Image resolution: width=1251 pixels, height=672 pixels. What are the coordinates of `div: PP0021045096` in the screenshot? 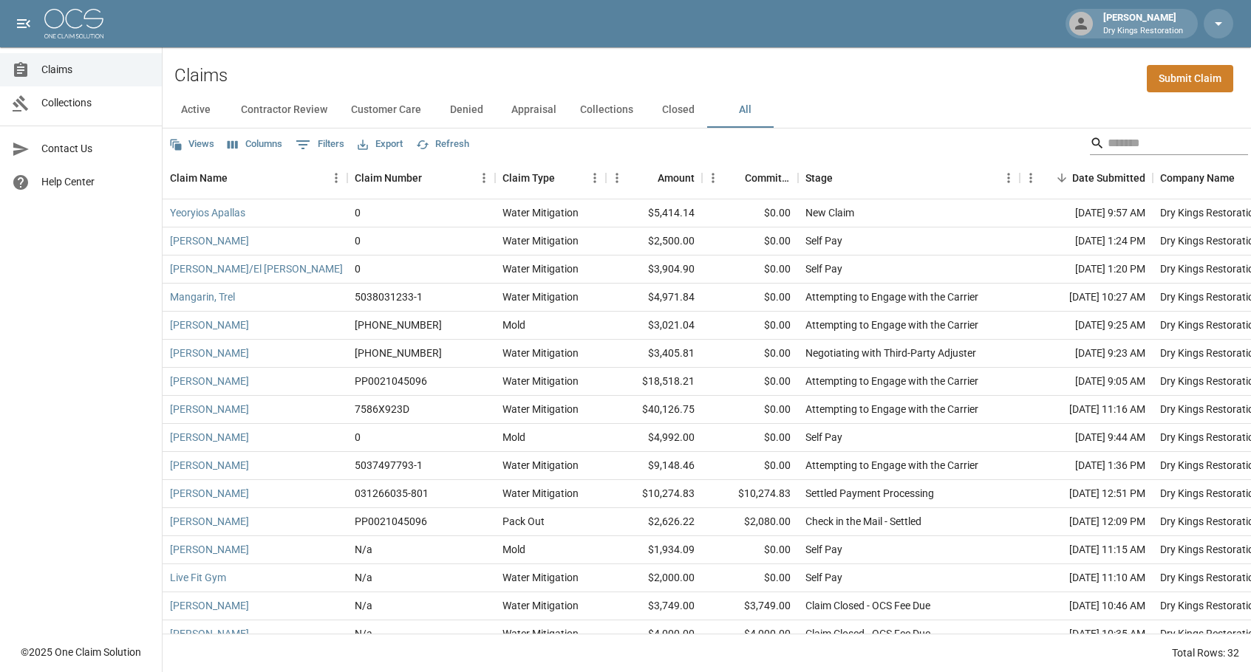 It's located at (391, 522).